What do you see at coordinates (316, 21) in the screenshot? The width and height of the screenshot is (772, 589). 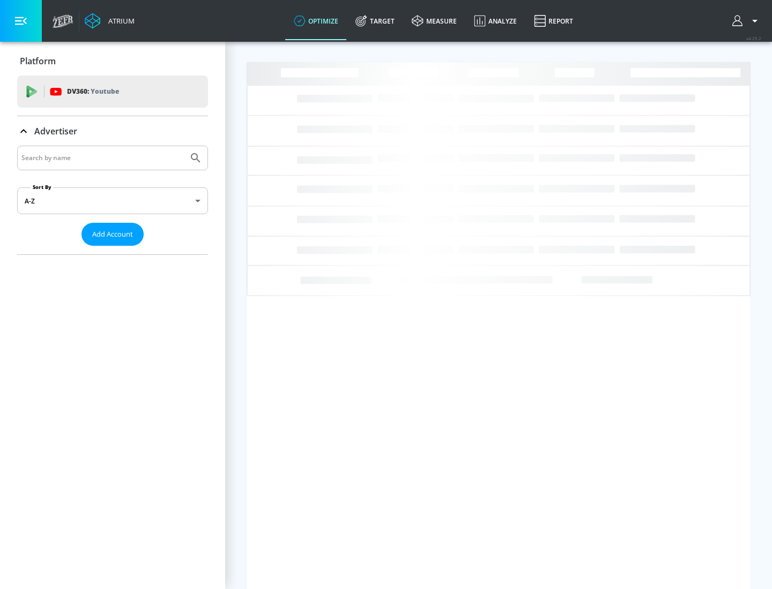 I see `a: optimize` at bounding box center [316, 21].